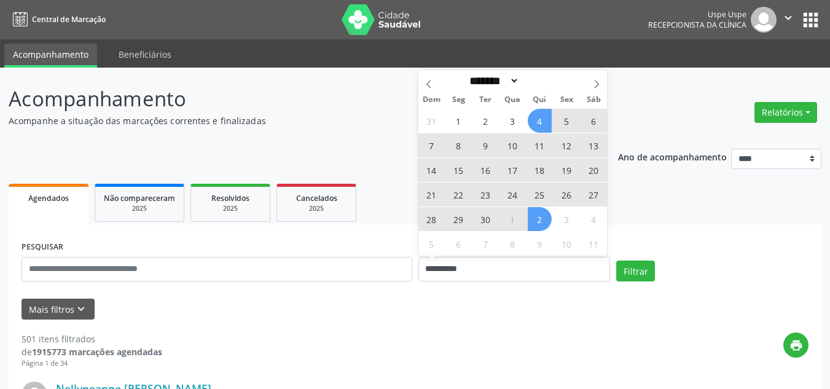  What do you see at coordinates (431, 243) in the screenshot?
I see `span: Outubro 5, 2025` at bounding box center [431, 243].